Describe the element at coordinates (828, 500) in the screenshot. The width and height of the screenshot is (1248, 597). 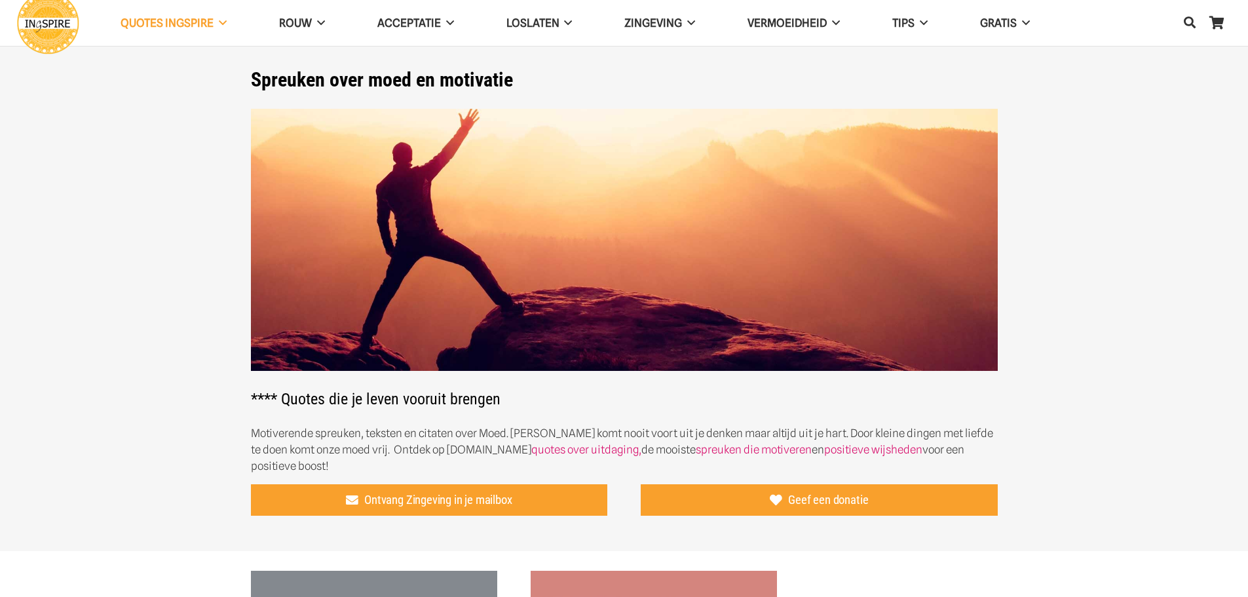
I see `span: Geef een donatie` at that location.